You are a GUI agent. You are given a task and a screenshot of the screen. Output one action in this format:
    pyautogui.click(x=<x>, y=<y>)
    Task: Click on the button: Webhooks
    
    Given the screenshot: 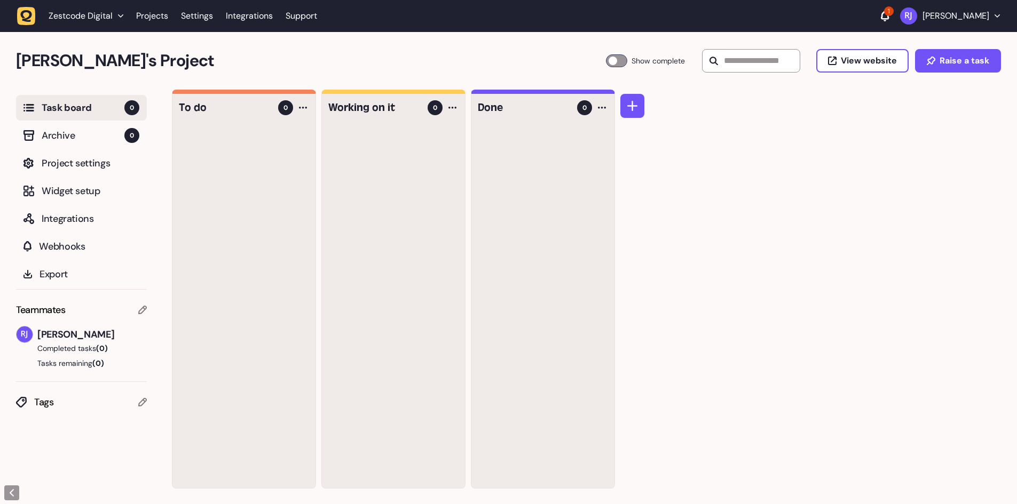 What is the action you would take?
    pyautogui.click(x=81, y=247)
    